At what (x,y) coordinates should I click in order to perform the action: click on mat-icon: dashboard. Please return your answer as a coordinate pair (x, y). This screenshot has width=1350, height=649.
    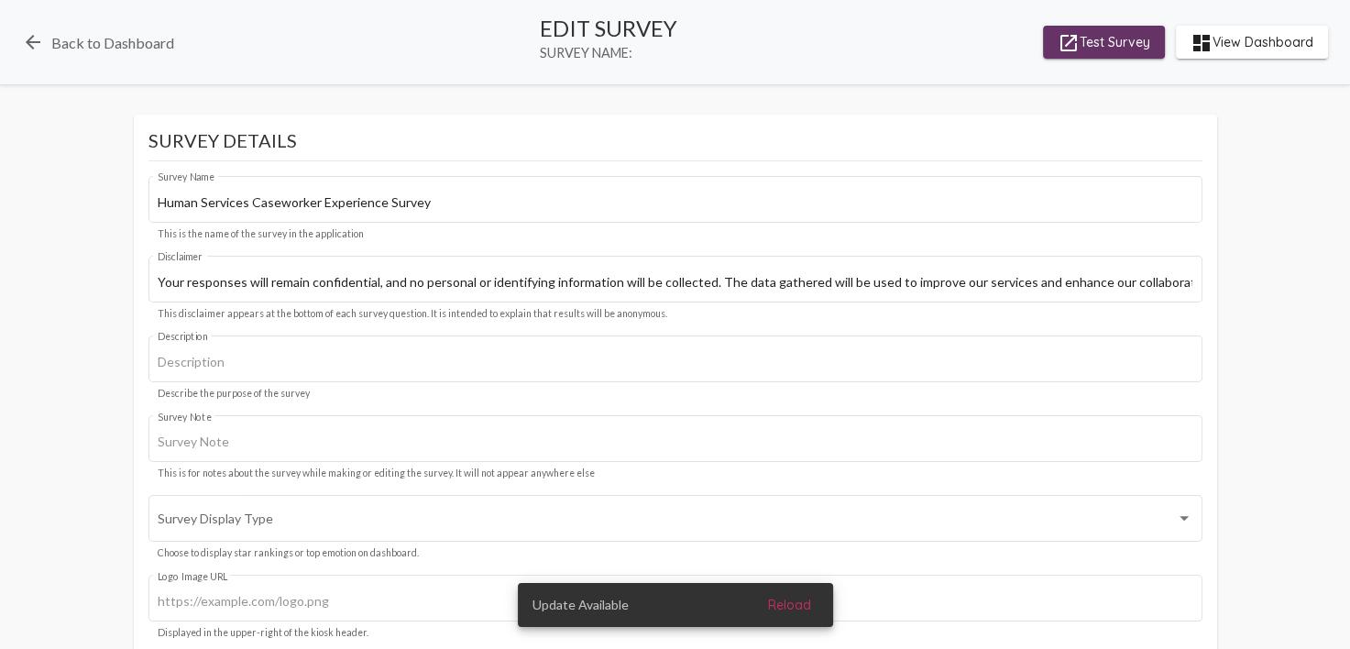
    Looking at the image, I should click on (1201, 43).